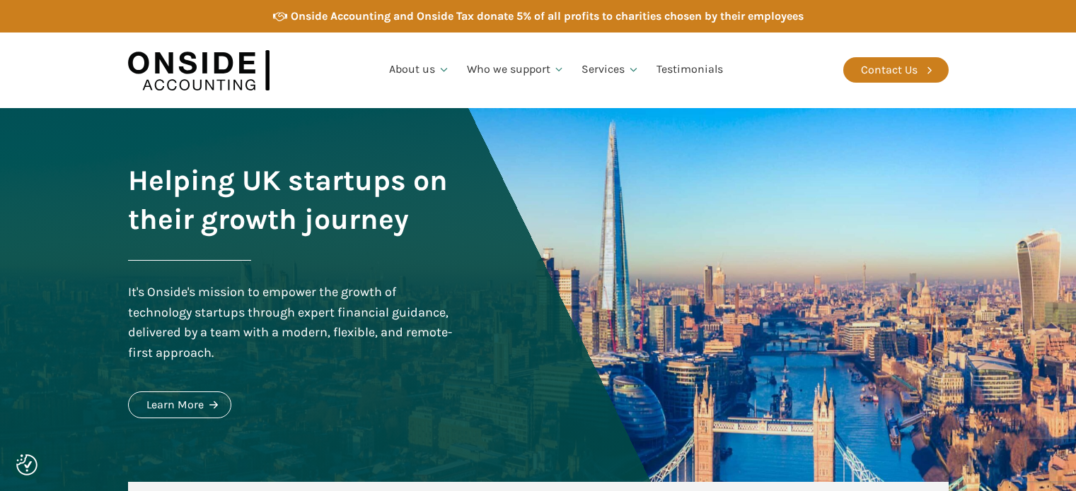 The height and width of the screenshot is (491, 1076). I want to click on h1: Helping UK startups on their growth journey, so click(292, 200).